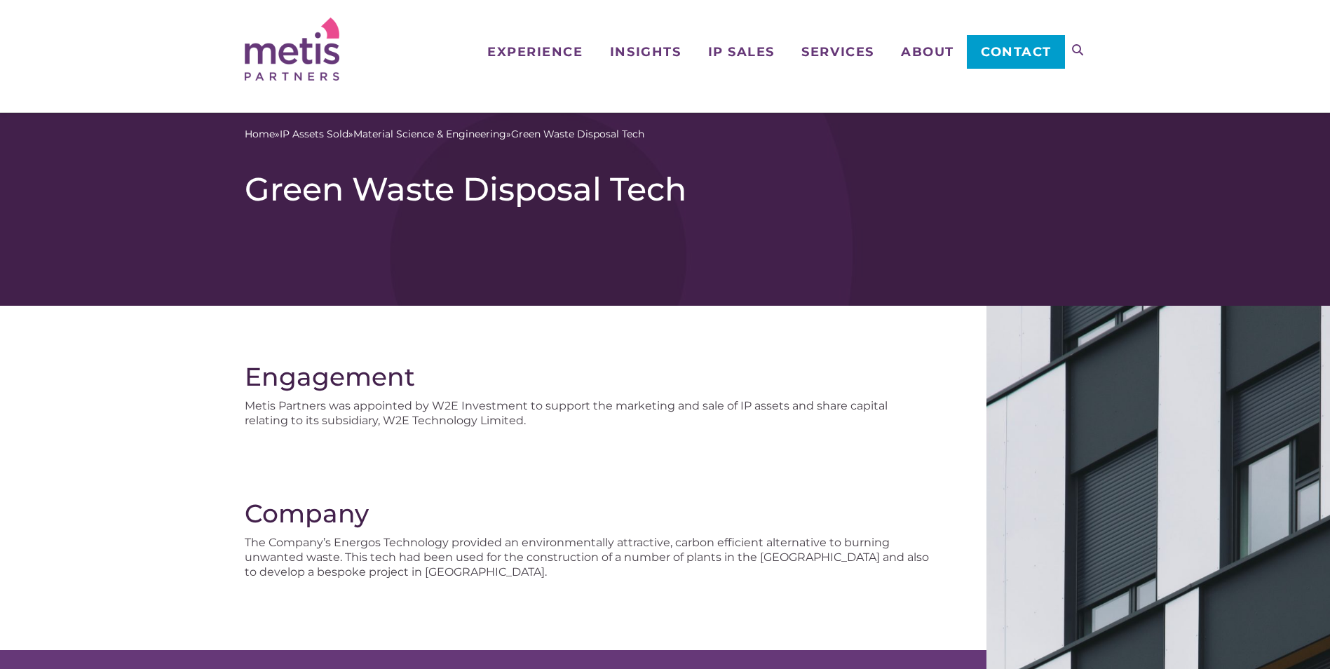 Image resolution: width=1330 pixels, height=669 pixels. What do you see at coordinates (645, 52) in the screenshot?
I see `span: Insights` at bounding box center [645, 52].